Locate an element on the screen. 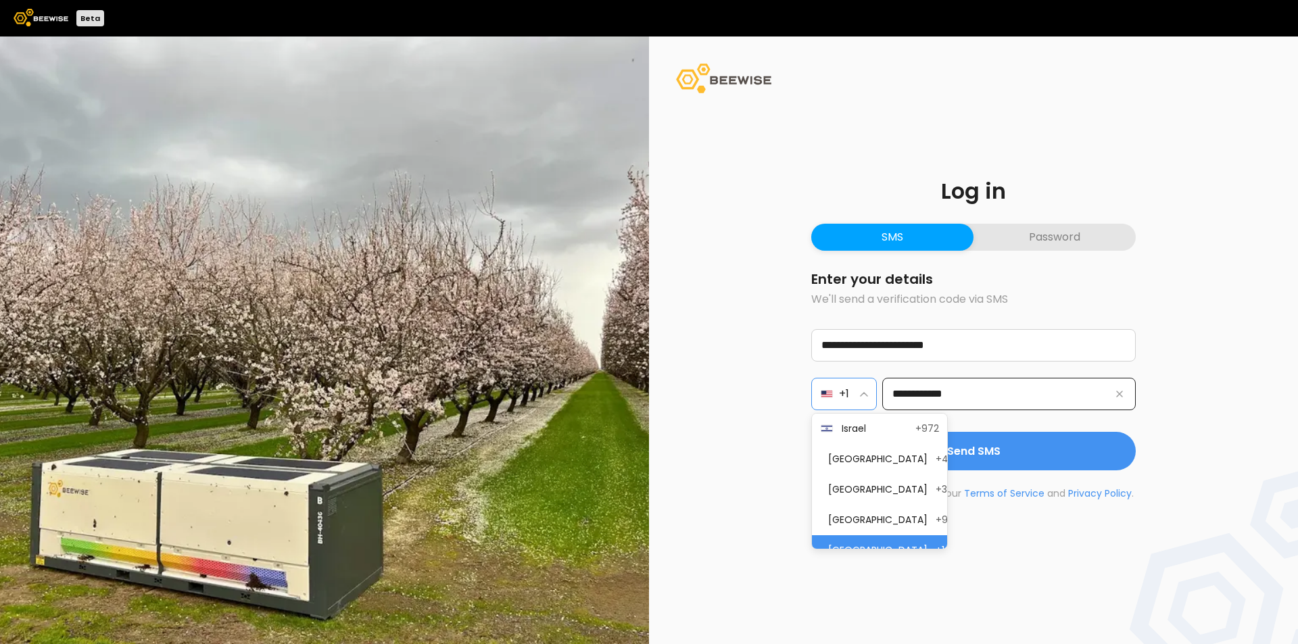 The width and height of the screenshot is (1298, 644). p: We'll send a verification code via SMS is located at coordinates (973, 299).